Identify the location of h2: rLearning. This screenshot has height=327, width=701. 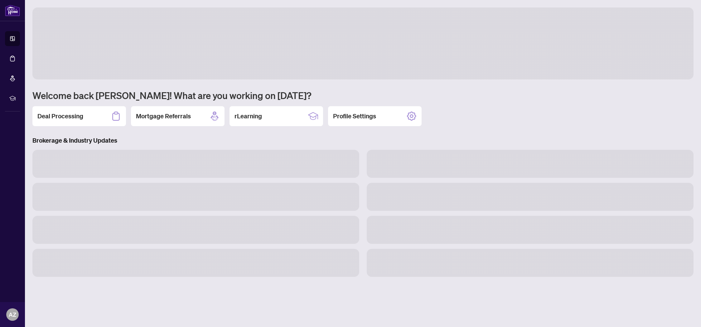
(248, 116).